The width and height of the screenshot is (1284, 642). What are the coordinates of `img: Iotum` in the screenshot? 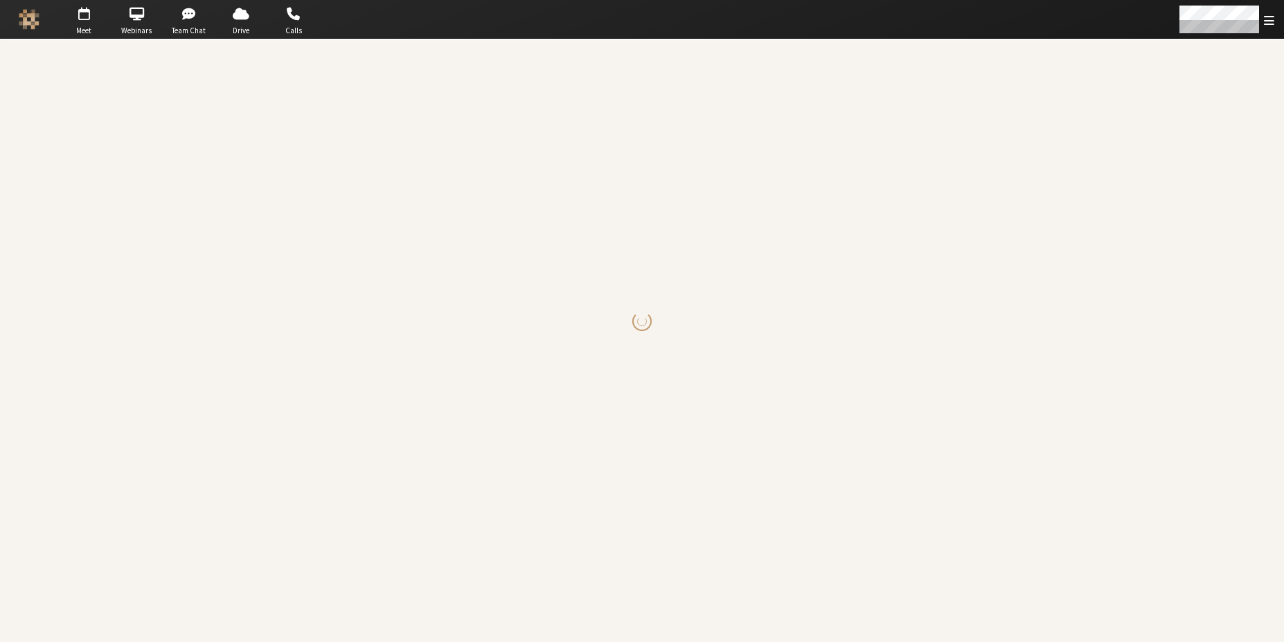 It's located at (29, 19).